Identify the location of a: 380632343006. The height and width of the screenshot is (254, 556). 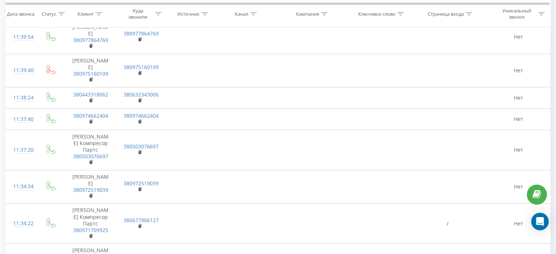
(141, 94).